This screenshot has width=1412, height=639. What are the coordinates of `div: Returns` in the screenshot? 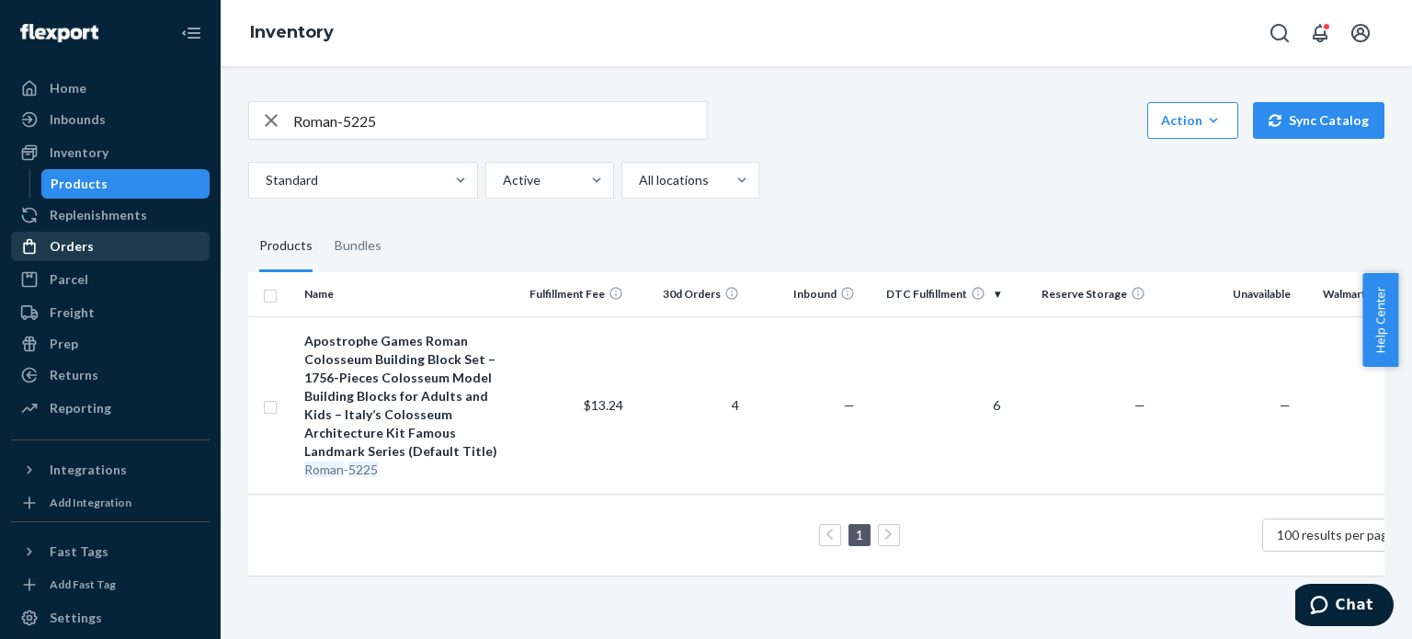 It's located at (74, 375).